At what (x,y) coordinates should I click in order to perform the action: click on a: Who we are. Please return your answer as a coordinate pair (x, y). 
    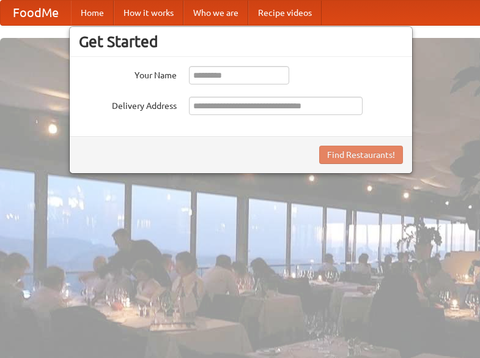
    Looking at the image, I should click on (216, 13).